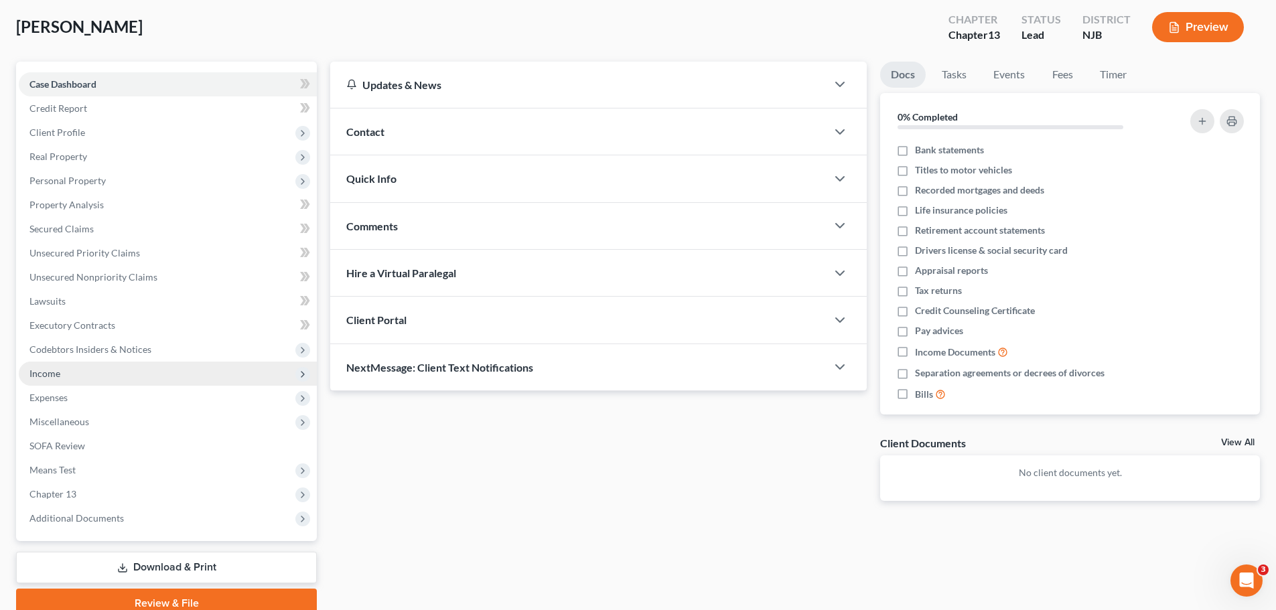 This screenshot has width=1276, height=610. What do you see at coordinates (955, 352) in the screenshot?
I see `span: Income Documents` at bounding box center [955, 352].